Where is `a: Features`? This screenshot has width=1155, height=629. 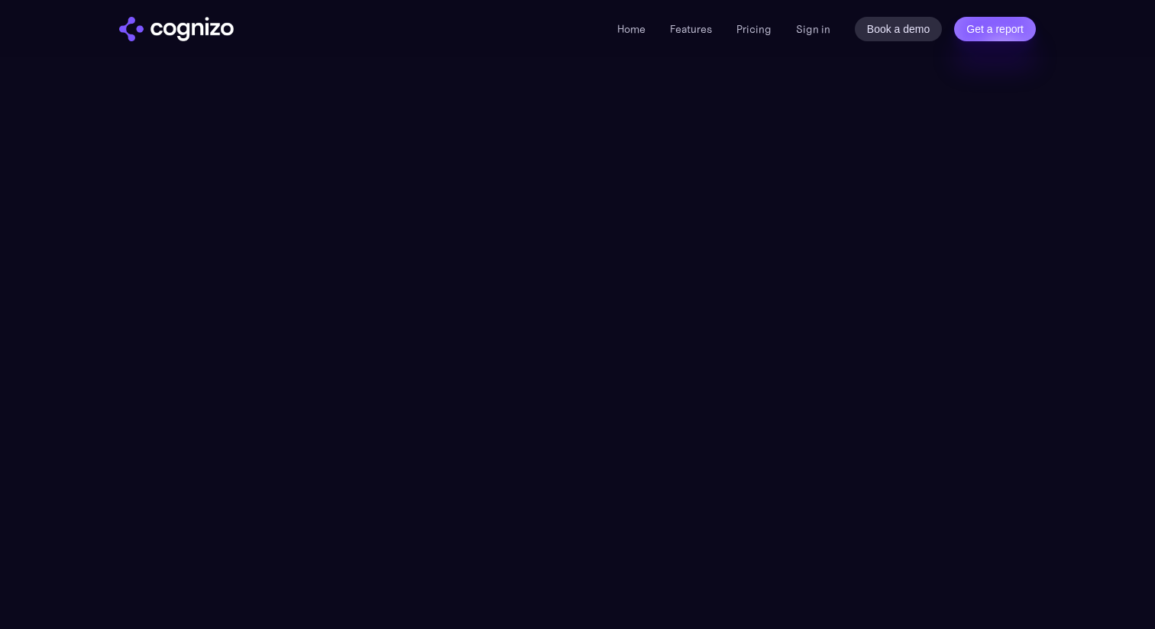
a: Features is located at coordinates (691, 29).